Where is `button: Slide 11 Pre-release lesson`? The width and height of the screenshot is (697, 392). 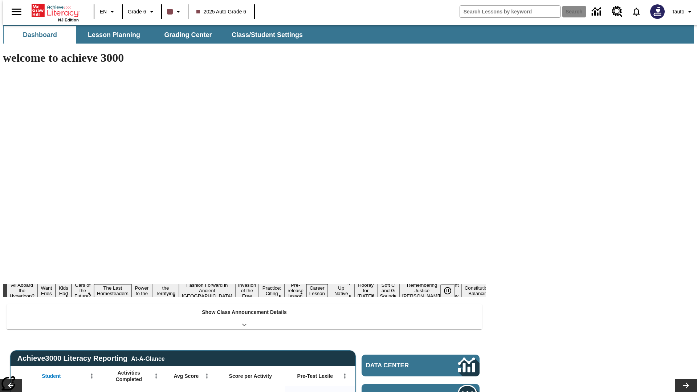 button: Slide 11 Pre-release lesson is located at coordinates (296, 290).